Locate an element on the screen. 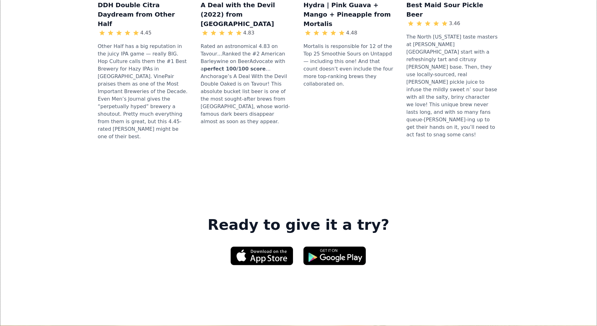 This screenshot has height=326, width=597. div: Mortalis is responsible for 12 of the Top 25 Smoothie Sours on Untappd — including this one! And ... is located at coordinates (350, 65).